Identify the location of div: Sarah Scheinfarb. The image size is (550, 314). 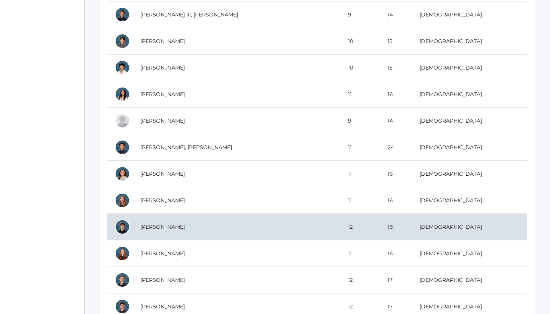
(122, 94).